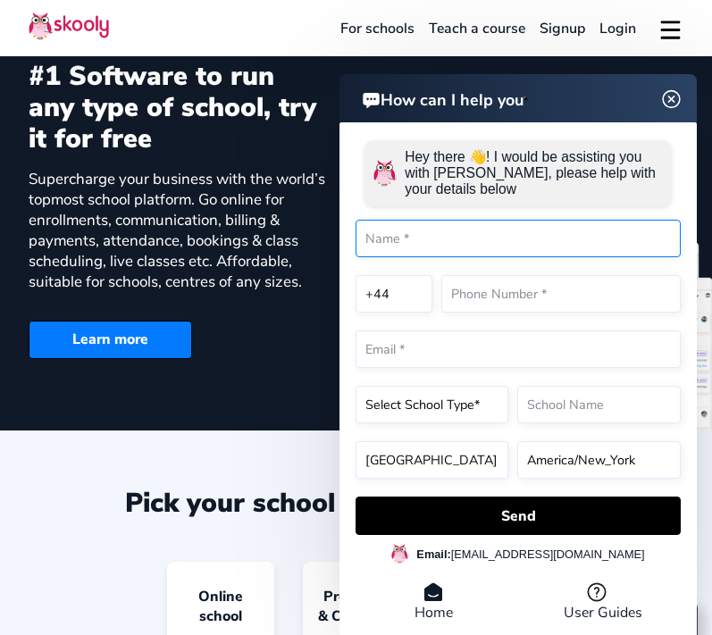  I want to click on img: Skooly, so click(69, 26).